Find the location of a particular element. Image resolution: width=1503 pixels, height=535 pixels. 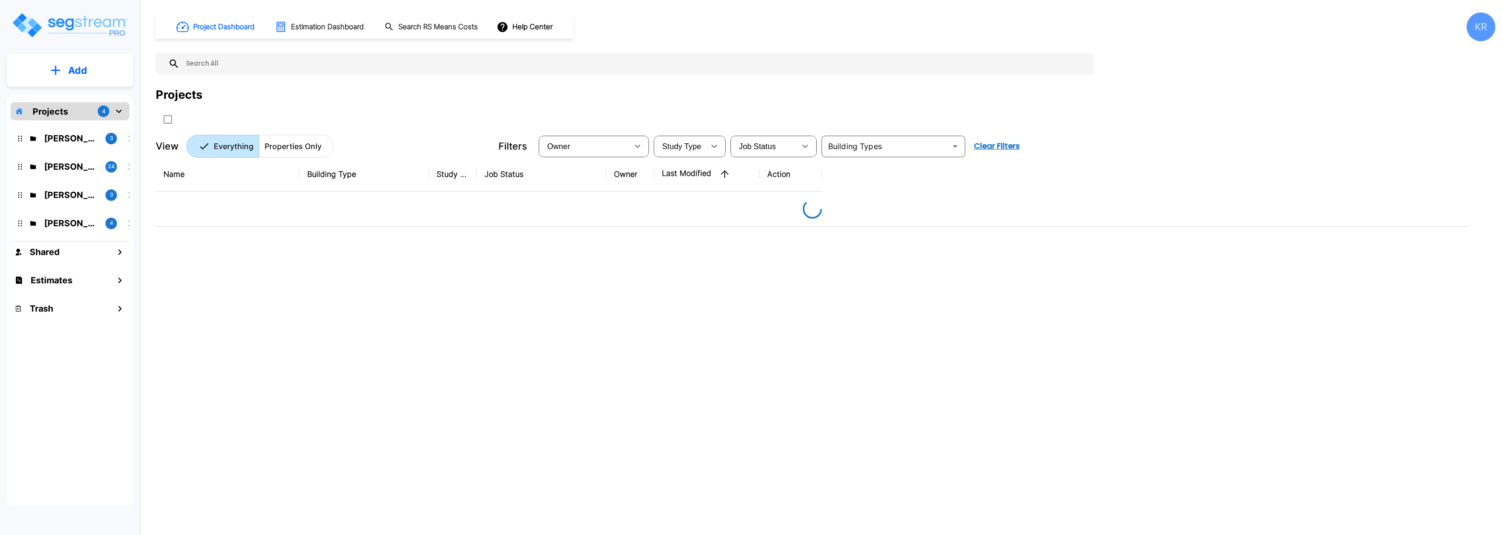

button: Clear Filters is located at coordinates (997, 146).